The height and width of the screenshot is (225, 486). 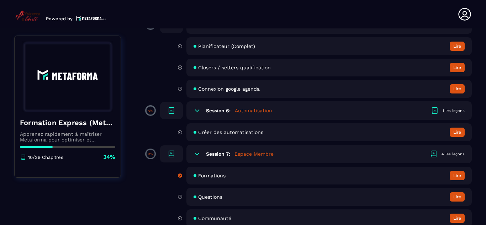 I want to click on span: Questions, so click(x=210, y=197).